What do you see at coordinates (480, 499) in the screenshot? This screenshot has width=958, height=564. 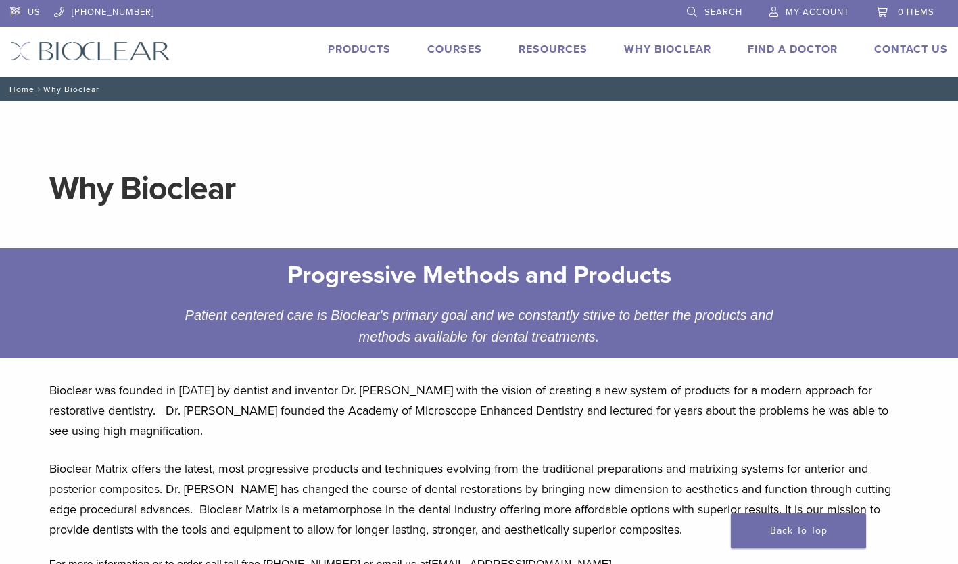 I see `p: Bioclear Matrix offers the latest, most progressive products and techniques evolving from the tra...` at bounding box center [480, 499].